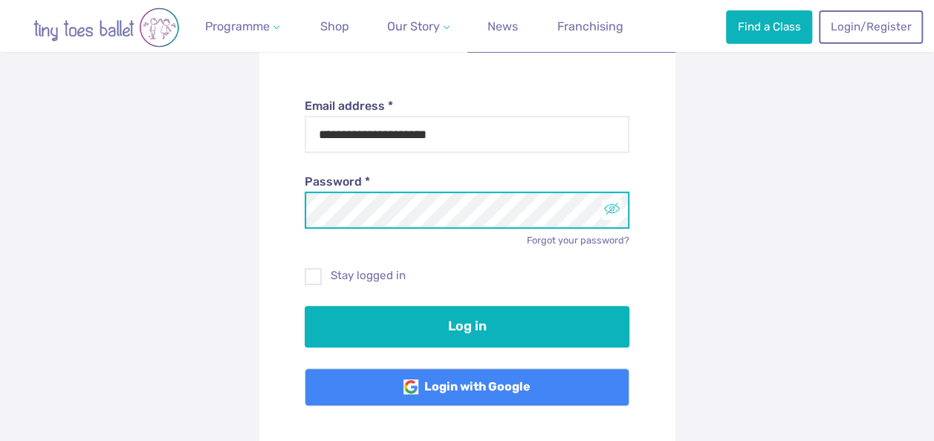 This screenshot has height=441, width=934. What do you see at coordinates (106, 27) in the screenshot?
I see `img: tiny toes ballet` at bounding box center [106, 27].